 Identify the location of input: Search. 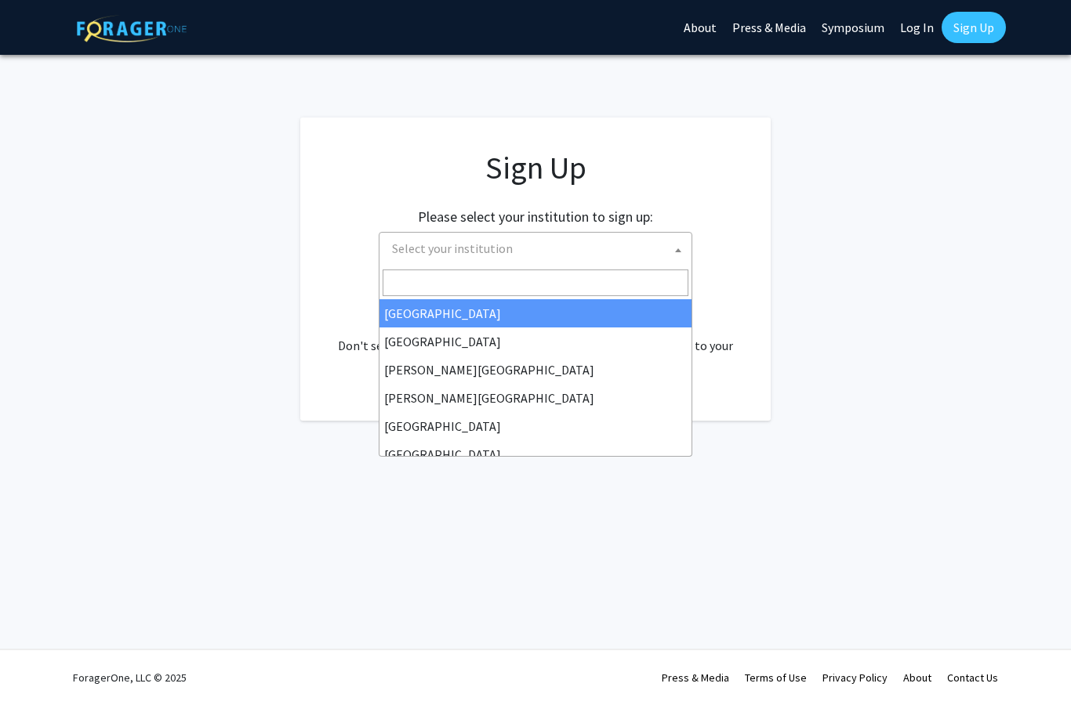
(535, 283).